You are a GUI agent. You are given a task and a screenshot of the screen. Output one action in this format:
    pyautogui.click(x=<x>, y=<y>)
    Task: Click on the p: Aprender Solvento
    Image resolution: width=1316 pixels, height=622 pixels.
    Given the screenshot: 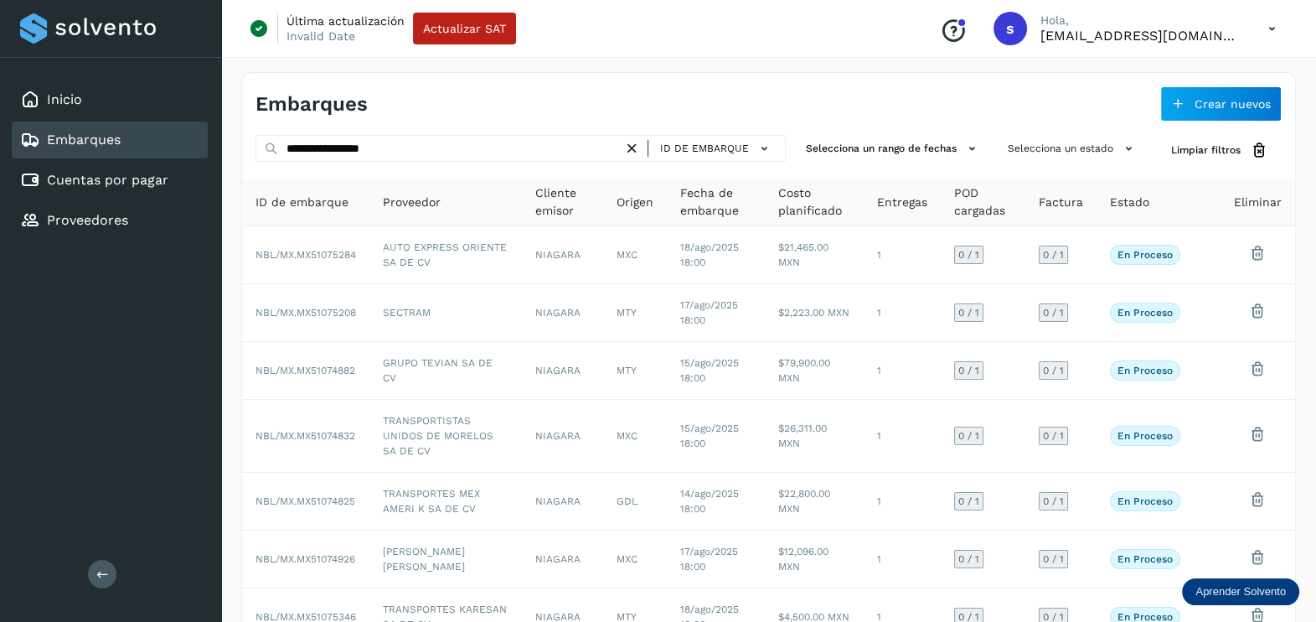 What is the action you would take?
    pyautogui.click(x=1241, y=592)
    